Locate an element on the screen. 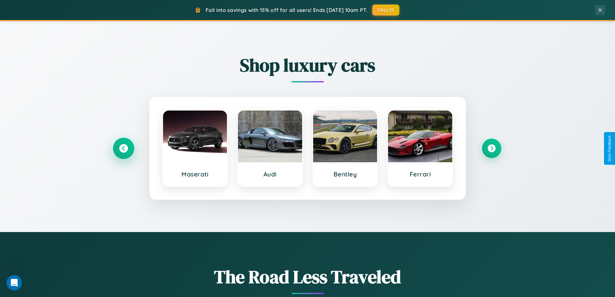 The height and width of the screenshot is (297, 615). h3: Bentley is located at coordinates (345, 174).